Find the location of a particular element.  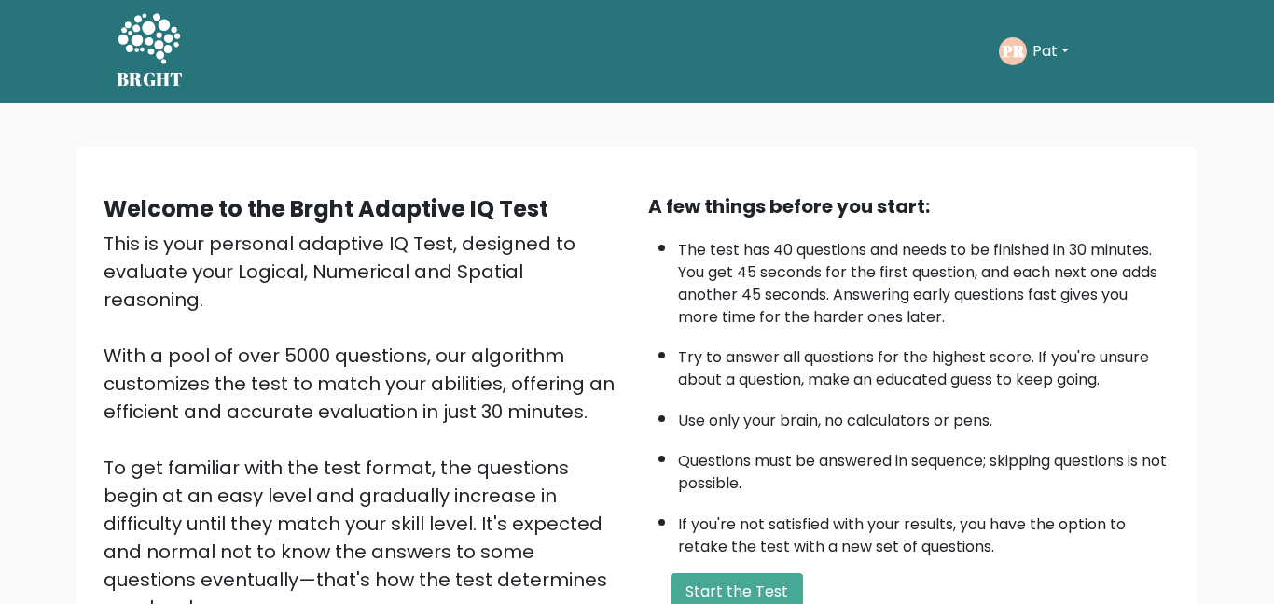

text: PR is located at coordinates (1013, 50).